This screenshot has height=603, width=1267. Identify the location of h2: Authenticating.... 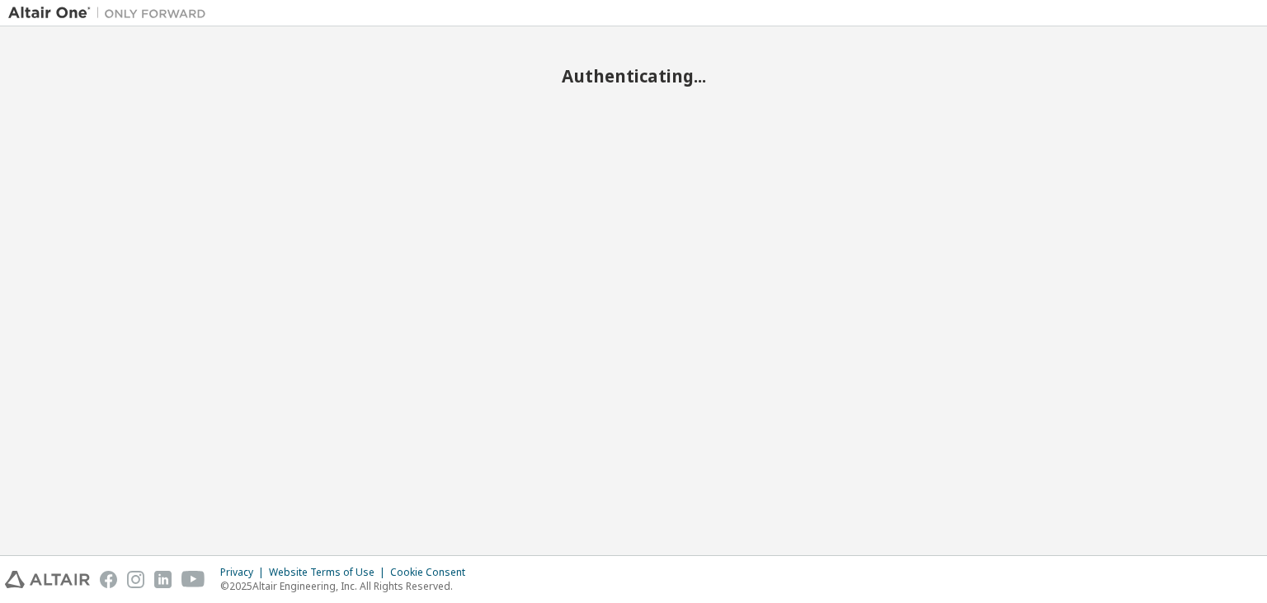
(633, 76).